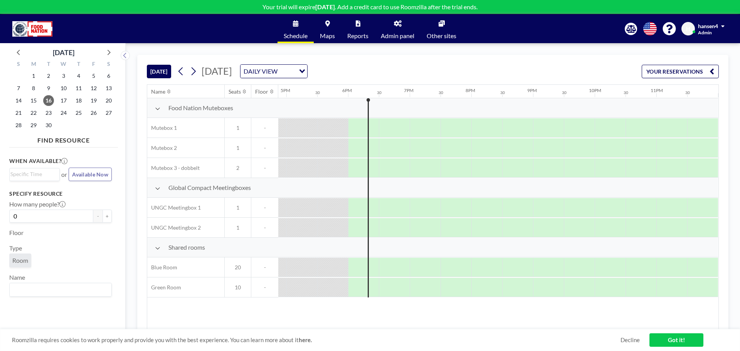 The width and height of the screenshot is (740, 351). What do you see at coordinates (94, 76) in the screenshot?
I see `span: Friday, September 5, 2025` at bounding box center [94, 76].